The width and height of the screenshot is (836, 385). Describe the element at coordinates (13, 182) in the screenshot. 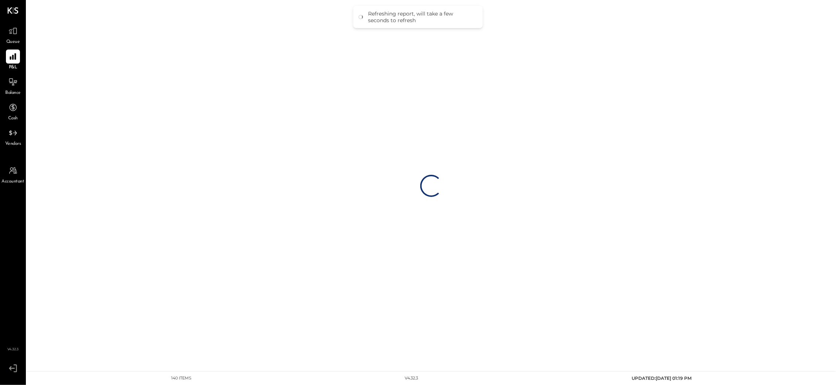

I see `span: Accountant` at that location.